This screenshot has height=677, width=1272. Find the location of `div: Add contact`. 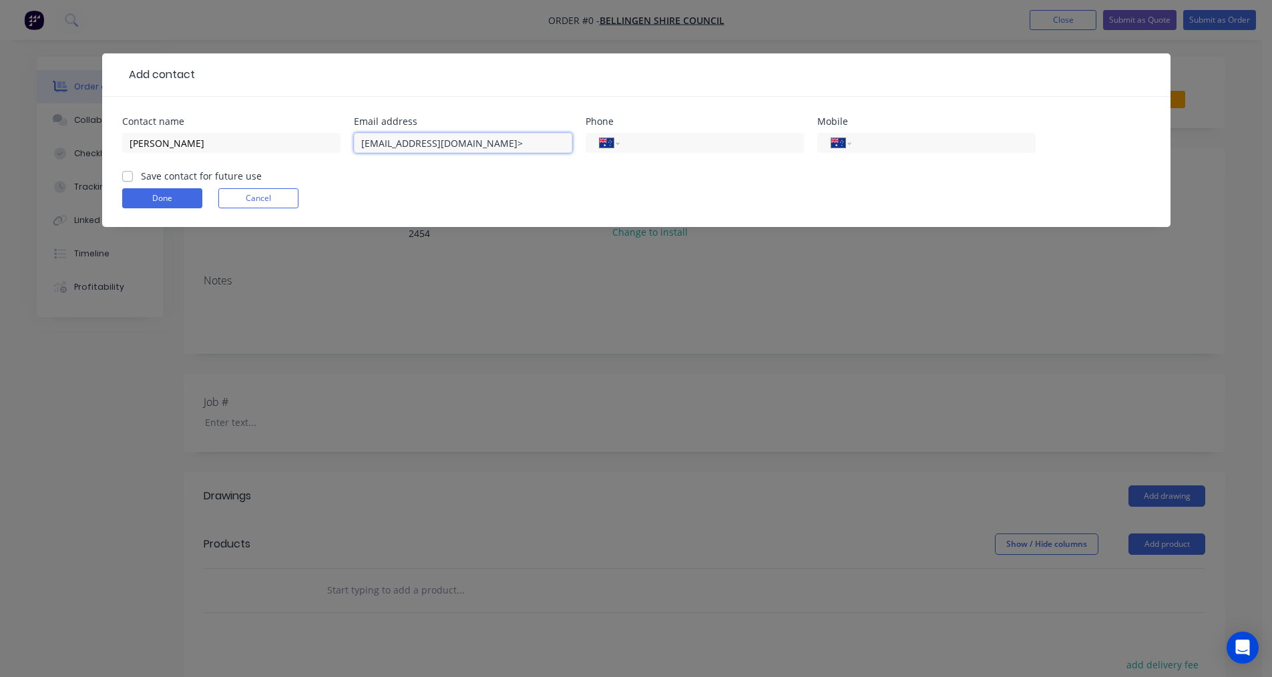

div: Add contact is located at coordinates (158, 75).